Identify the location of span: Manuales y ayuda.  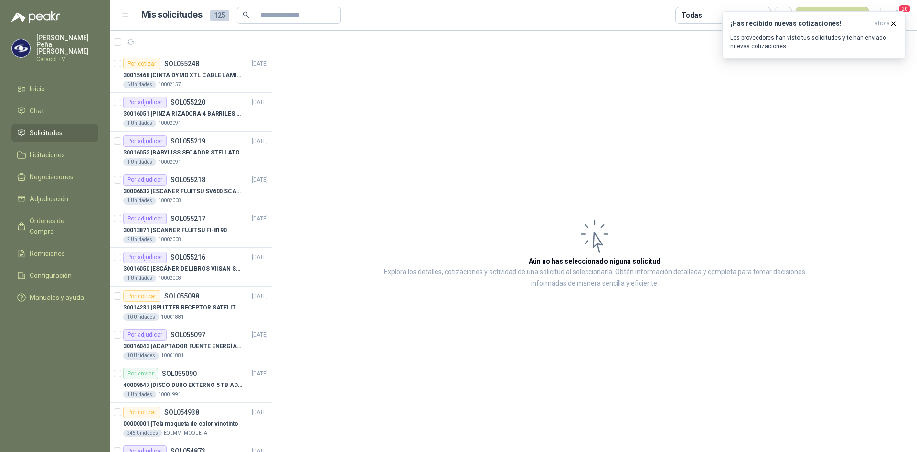
(57, 297).